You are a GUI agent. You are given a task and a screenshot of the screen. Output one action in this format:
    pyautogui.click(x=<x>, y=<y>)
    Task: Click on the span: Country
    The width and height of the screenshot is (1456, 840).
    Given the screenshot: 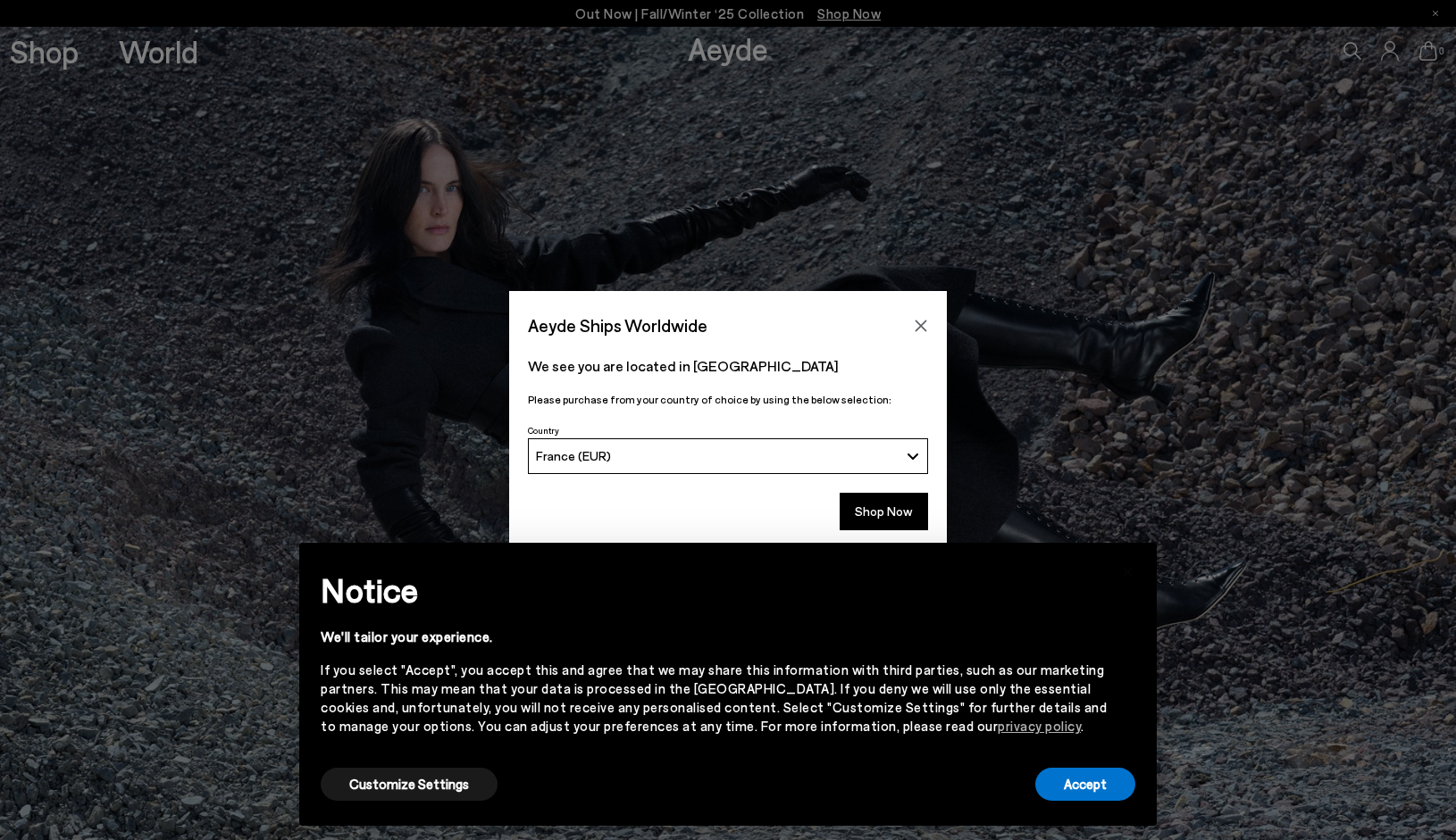 What is the action you would take?
    pyautogui.click(x=544, y=431)
    